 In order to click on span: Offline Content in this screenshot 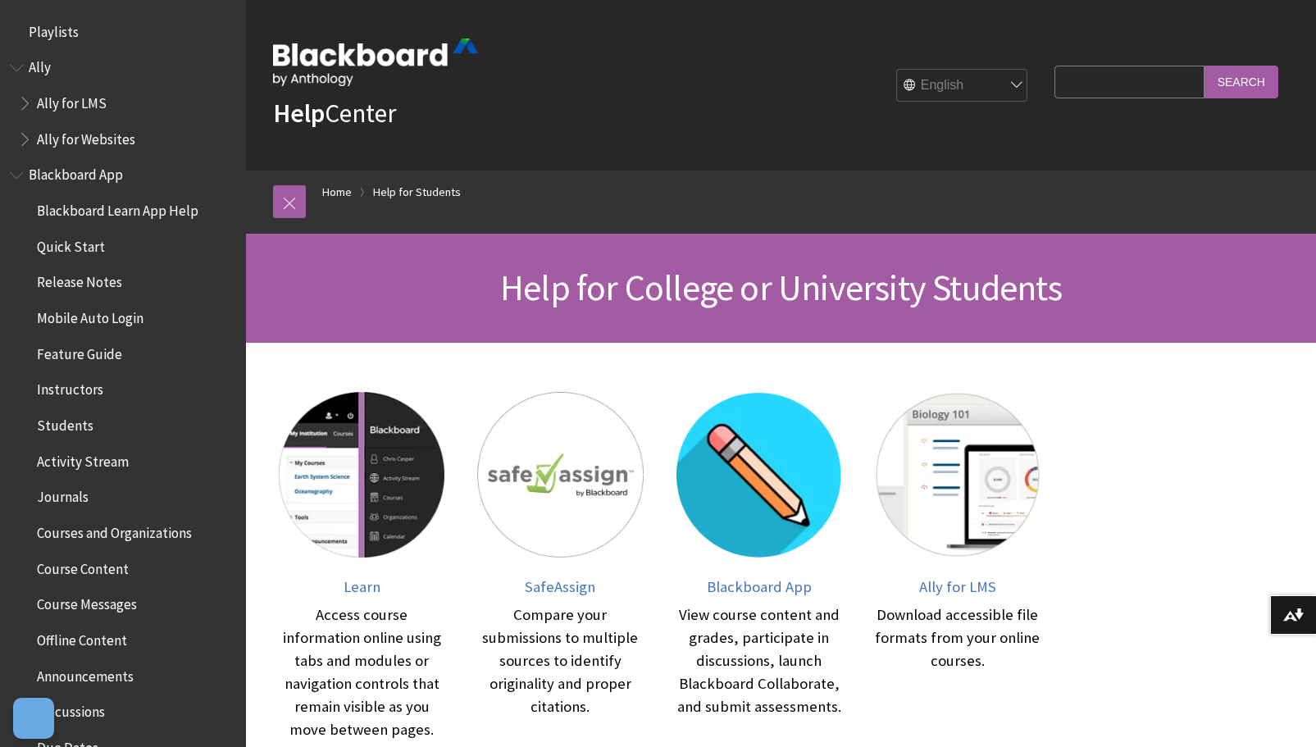, I will do `click(82, 637)`.